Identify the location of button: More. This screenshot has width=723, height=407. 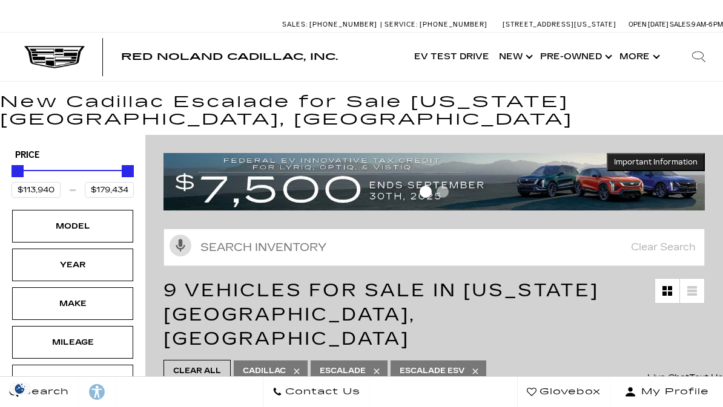
(638, 57).